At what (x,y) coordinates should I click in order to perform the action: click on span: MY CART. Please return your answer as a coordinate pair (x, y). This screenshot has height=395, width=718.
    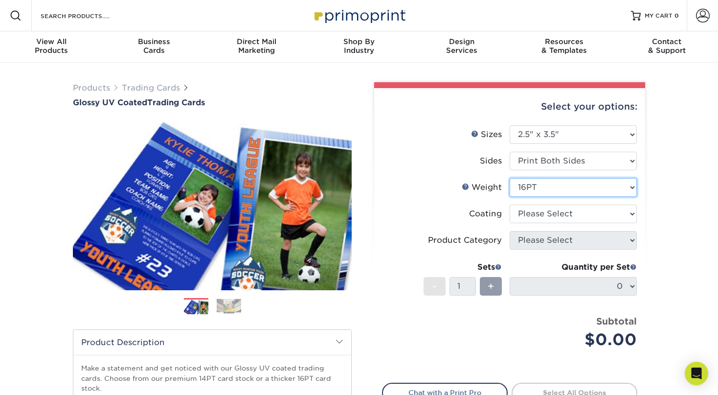
    Looking at the image, I should click on (659, 16).